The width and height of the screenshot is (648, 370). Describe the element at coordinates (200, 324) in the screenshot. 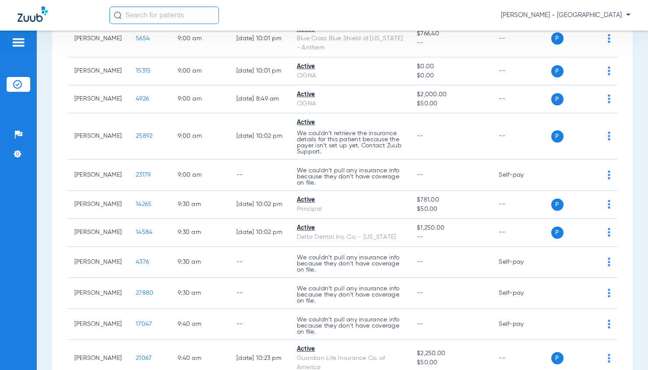

I see `td: 9:40 AM` at that location.